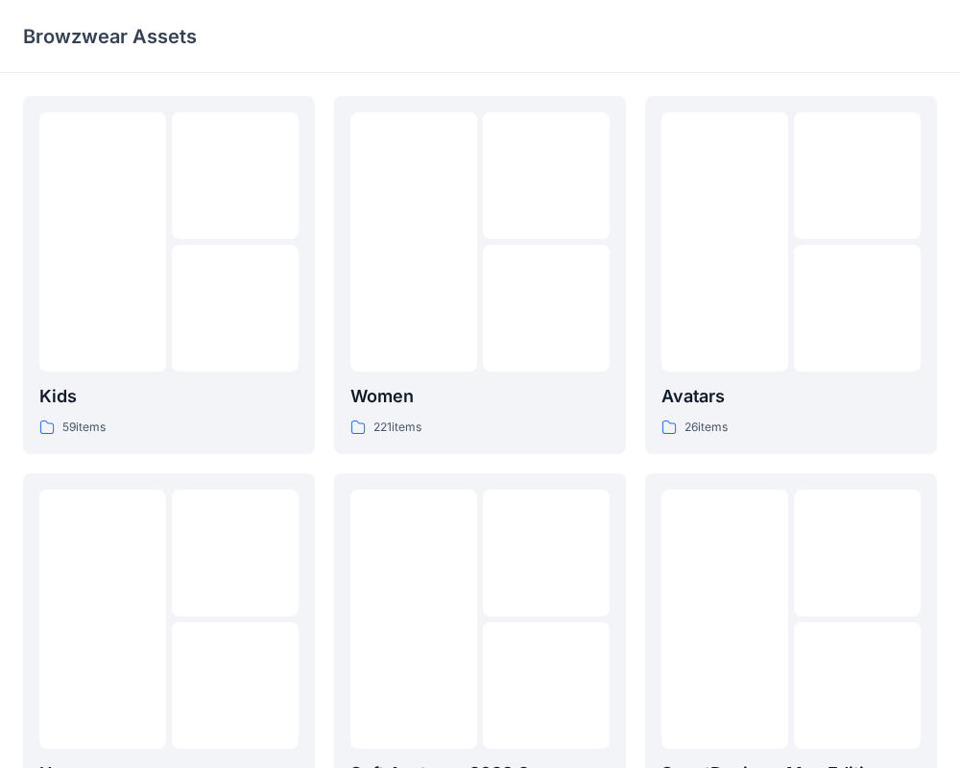 The image size is (960, 768). Describe the element at coordinates (169, 396) in the screenshot. I see `p: Kids` at that location.